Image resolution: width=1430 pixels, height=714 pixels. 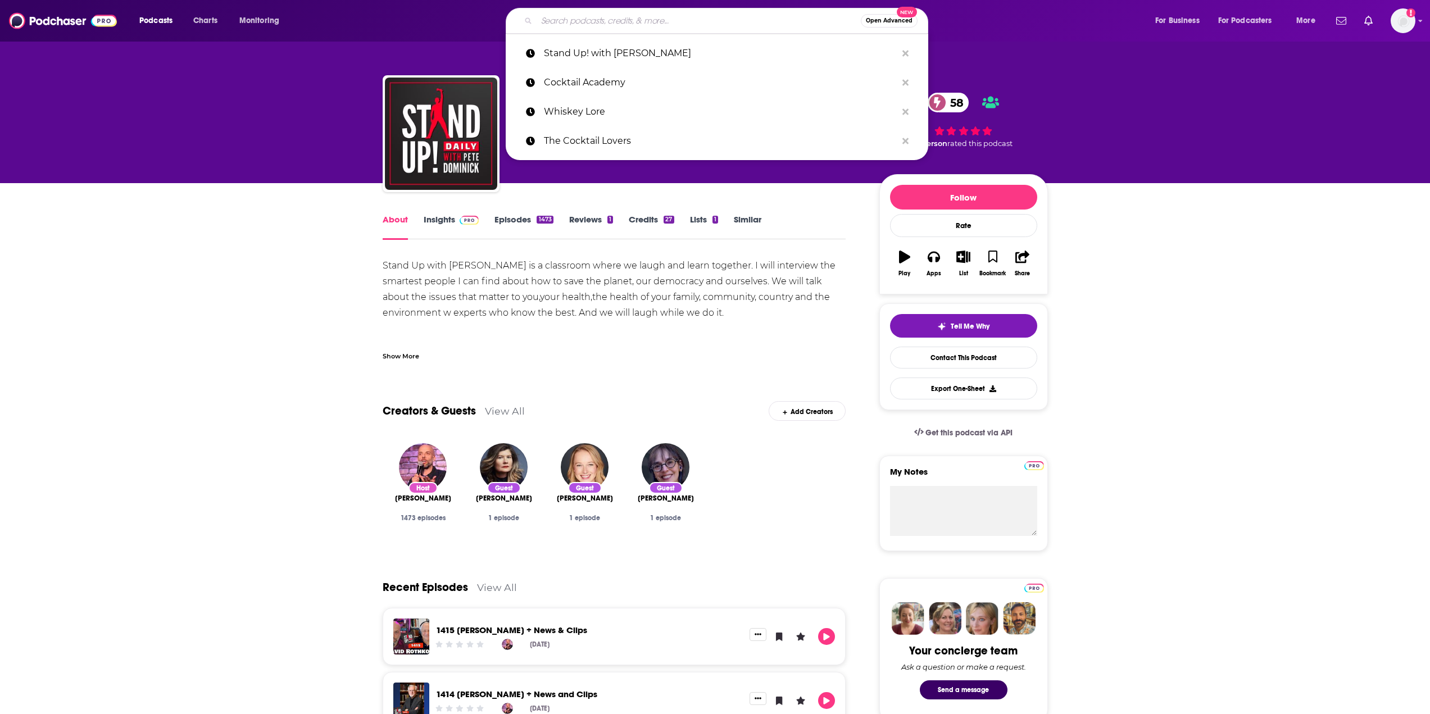 I want to click on img: Jules Profile, so click(x=982, y=619).